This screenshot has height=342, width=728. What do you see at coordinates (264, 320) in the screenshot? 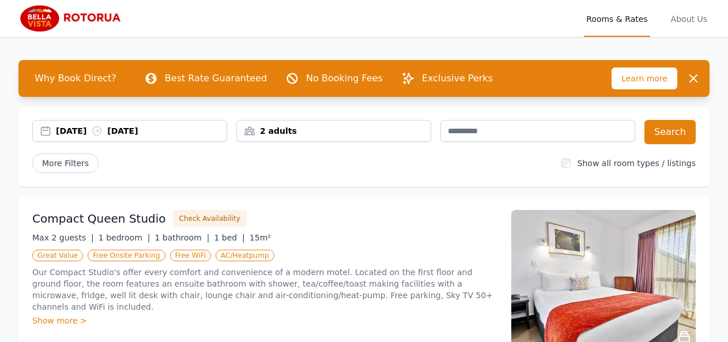
I see `div: Show more >` at bounding box center [264, 320].